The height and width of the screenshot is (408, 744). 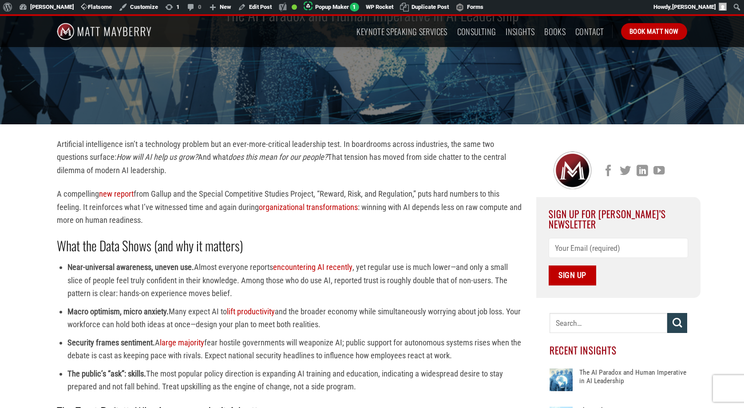 I want to click on strong: Macro optimism, micro anxiety., so click(x=118, y=311).